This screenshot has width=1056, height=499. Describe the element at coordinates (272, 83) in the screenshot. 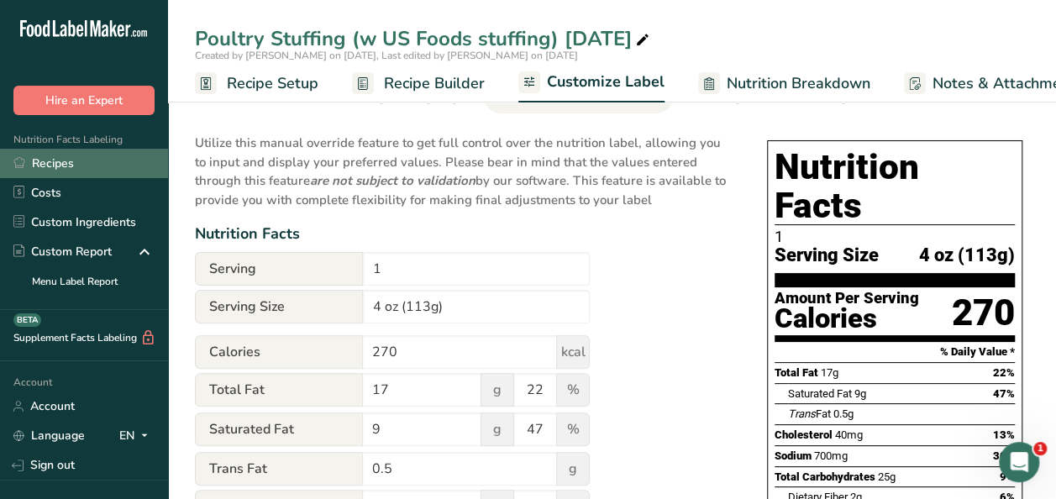

I see `span: Recipe Setup` at that location.